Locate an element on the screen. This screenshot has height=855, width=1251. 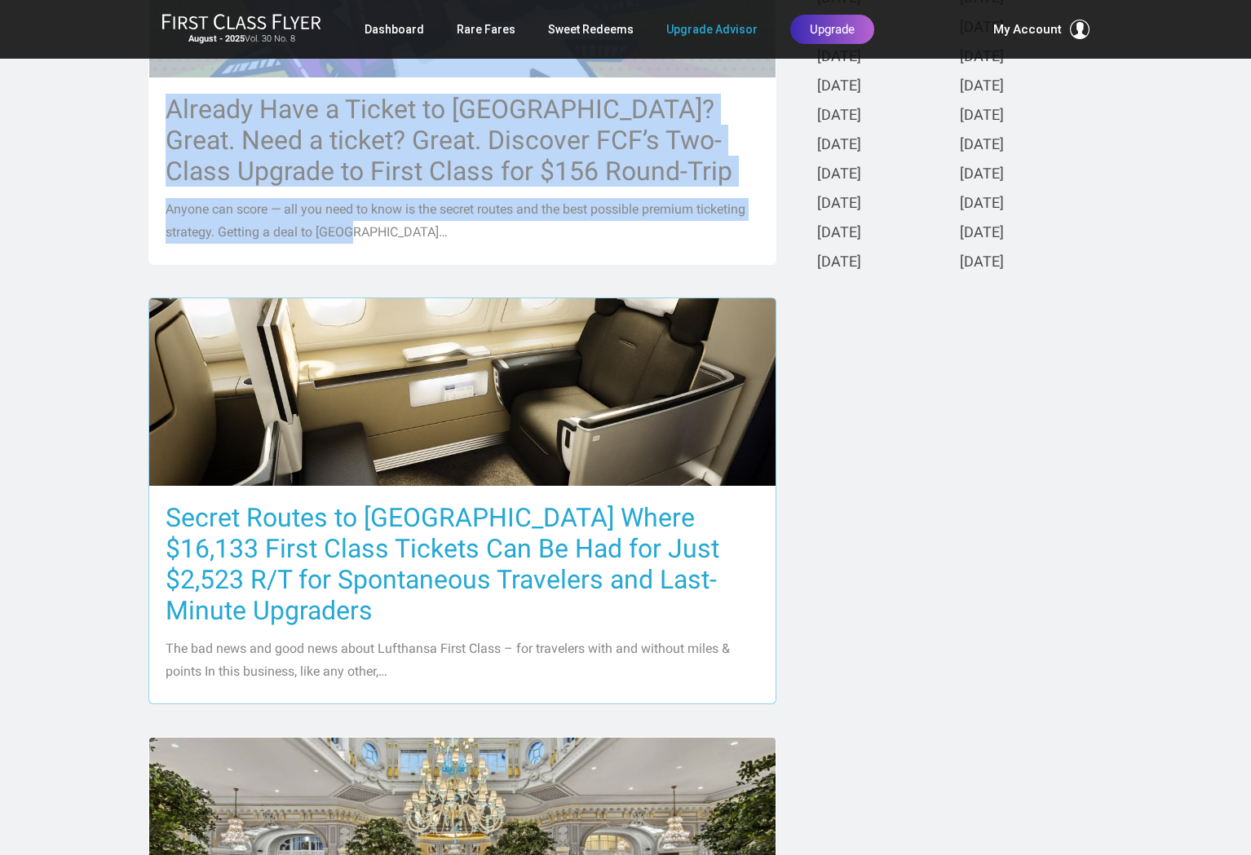
span: My Account is located at coordinates (1027, 29).